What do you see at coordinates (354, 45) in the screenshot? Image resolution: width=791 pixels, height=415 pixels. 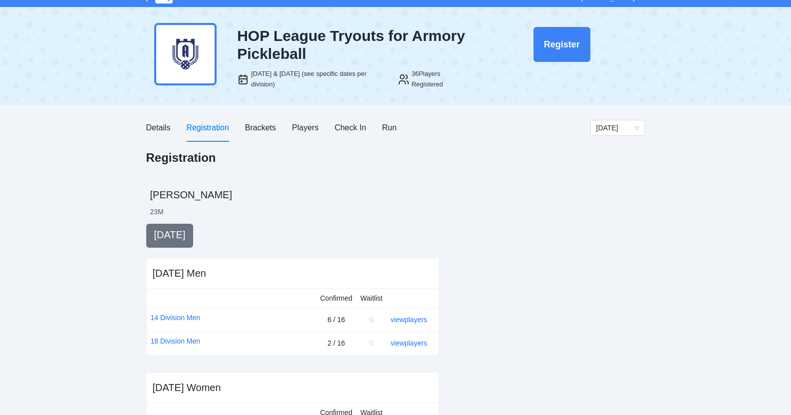 I see `div: HOP League Tryouts for Armory Pickleball` at bounding box center [354, 45].